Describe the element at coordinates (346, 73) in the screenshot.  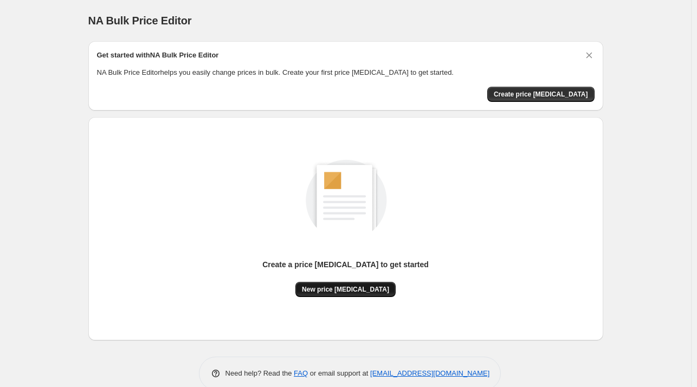
I see `p: NA Bulk Price Editor helps you easily change prices in bulk. Create your first price [MEDICAL_DAT...` at that location.